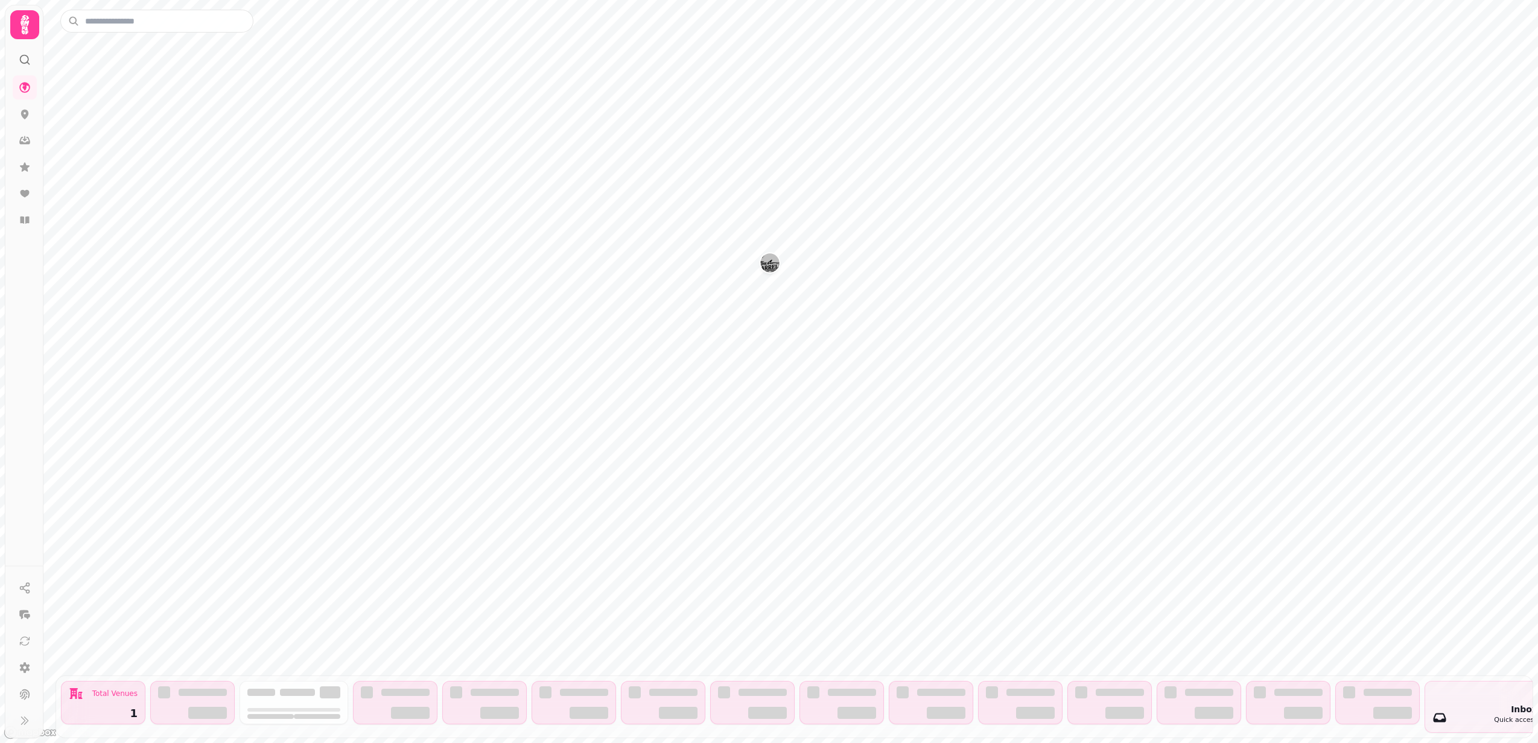 The width and height of the screenshot is (1538, 743). Describe the element at coordinates (103, 714) in the screenshot. I see `div: 1` at that location.